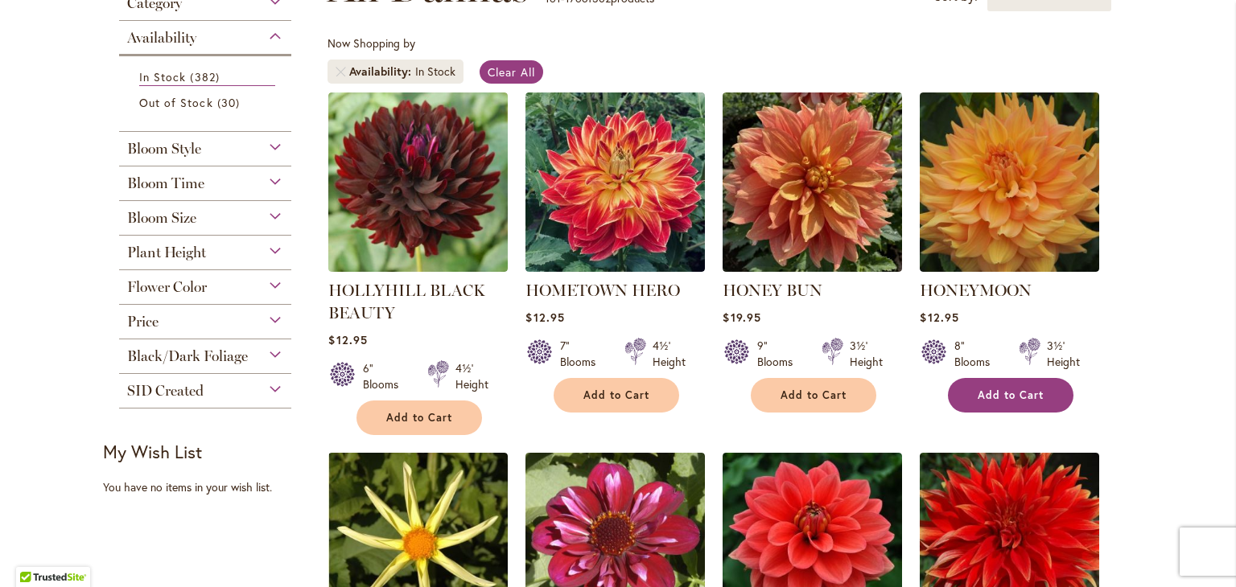 The height and width of the screenshot is (587, 1236). I want to click on span: Bloom Time, so click(166, 183).